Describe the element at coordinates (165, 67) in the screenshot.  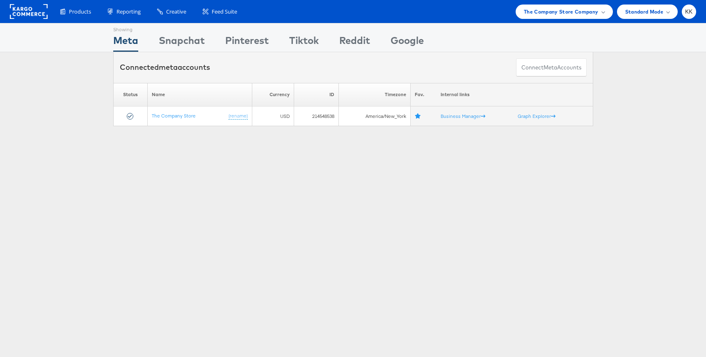
I see `div: Connected accounts` at that location.